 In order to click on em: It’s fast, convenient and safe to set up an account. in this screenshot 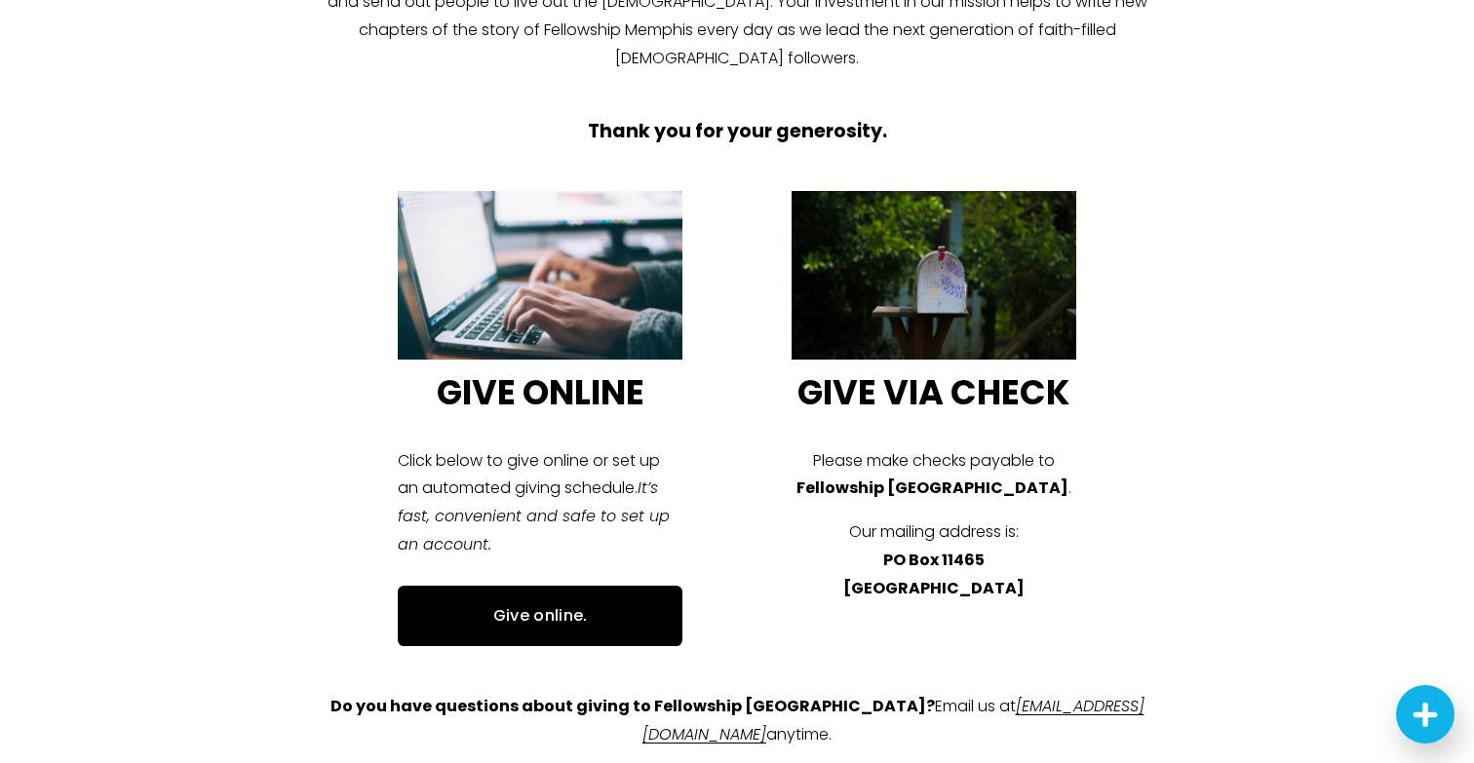, I will do `click(536, 516)`.